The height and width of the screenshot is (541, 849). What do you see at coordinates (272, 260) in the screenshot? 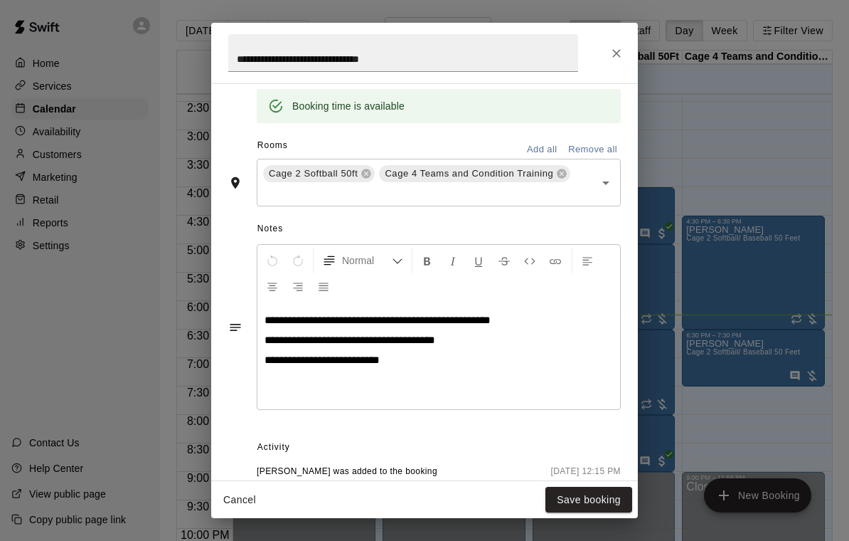
I see `button: Undo` at bounding box center [272, 260].